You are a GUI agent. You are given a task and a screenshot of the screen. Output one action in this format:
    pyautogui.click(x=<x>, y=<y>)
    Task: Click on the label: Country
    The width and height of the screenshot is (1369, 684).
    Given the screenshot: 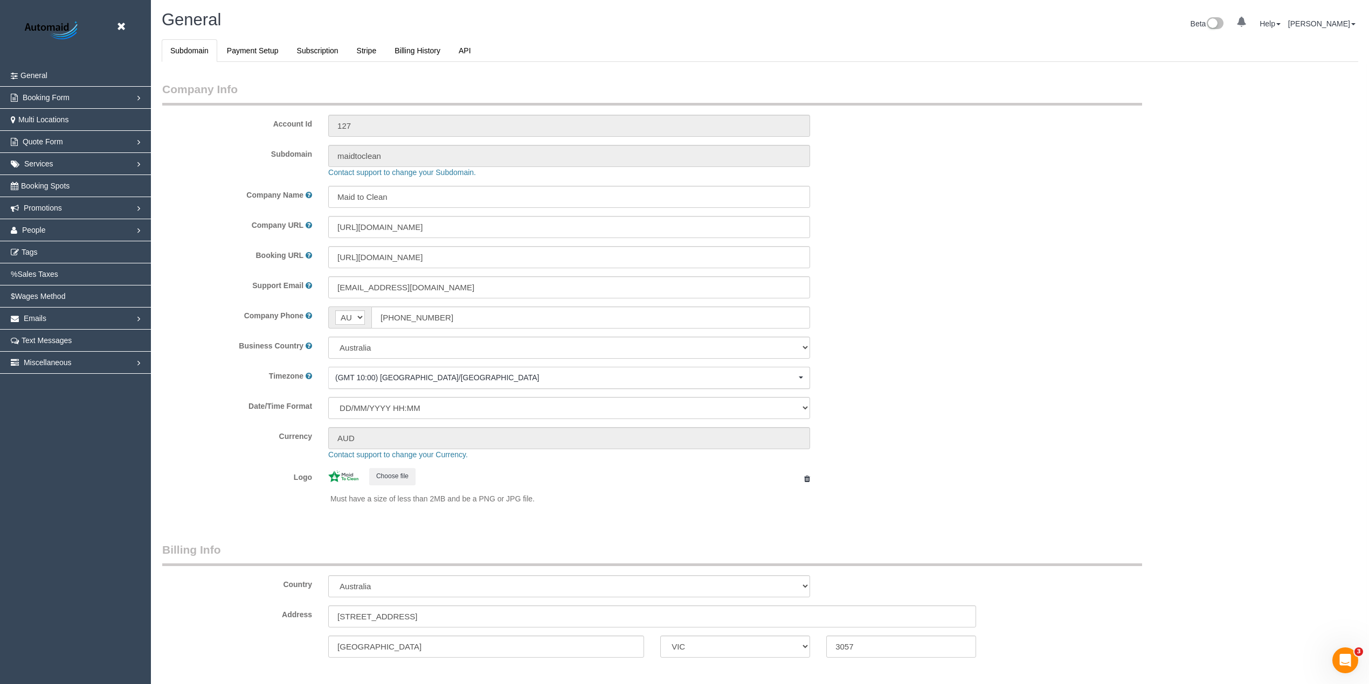 What is the action you would take?
    pyautogui.click(x=298, y=585)
    